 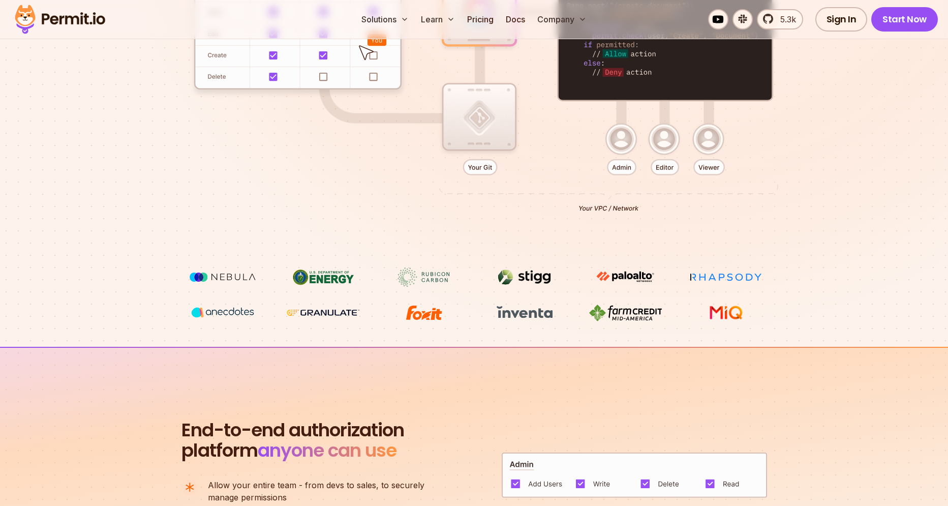 What do you see at coordinates (515, 19) in the screenshot?
I see `a: Docs` at bounding box center [515, 19].